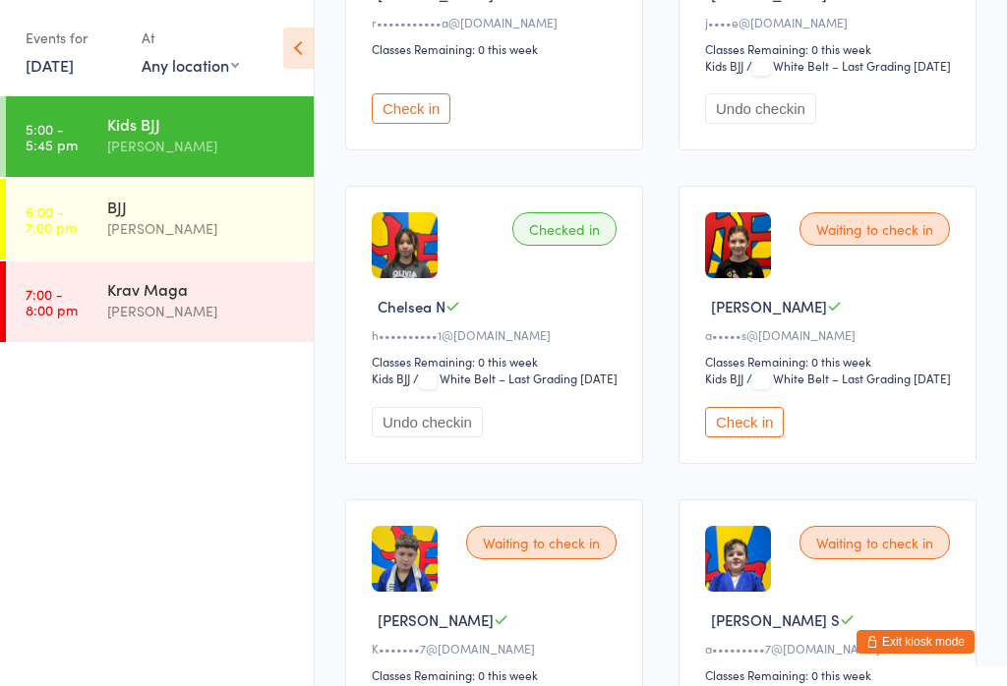  What do you see at coordinates (51, 219) in the screenshot?
I see `time: 6:00 - 7:00 pm` at bounding box center [51, 219].